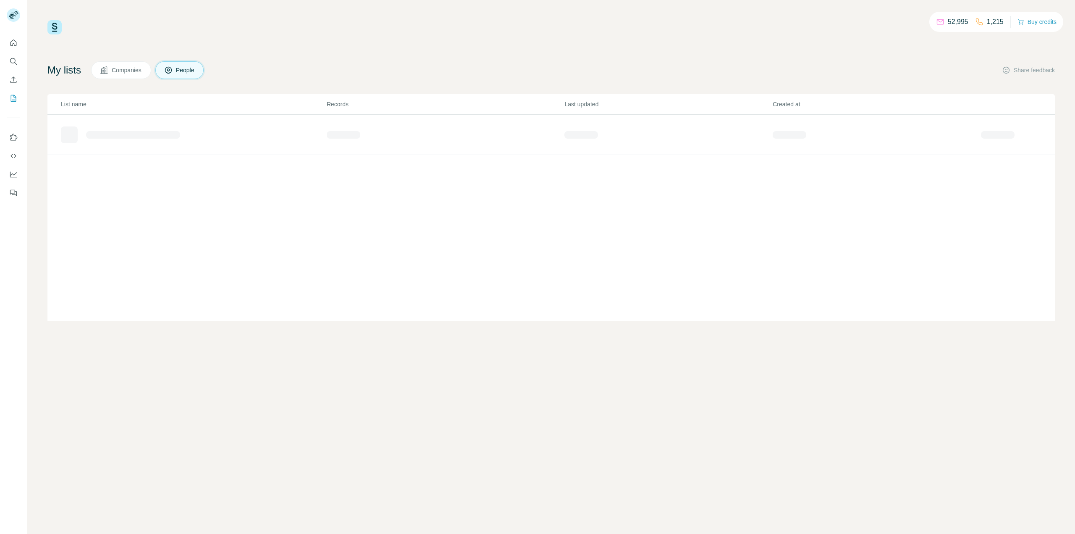 The width and height of the screenshot is (1075, 534). I want to click on button: Search, so click(13, 61).